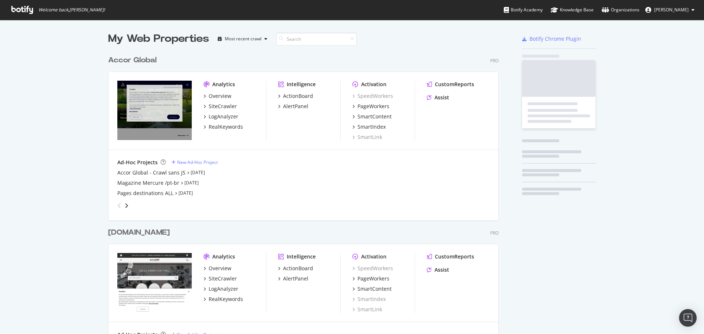 This screenshot has height=334, width=704. I want to click on div: Organizations, so click(620, 10).